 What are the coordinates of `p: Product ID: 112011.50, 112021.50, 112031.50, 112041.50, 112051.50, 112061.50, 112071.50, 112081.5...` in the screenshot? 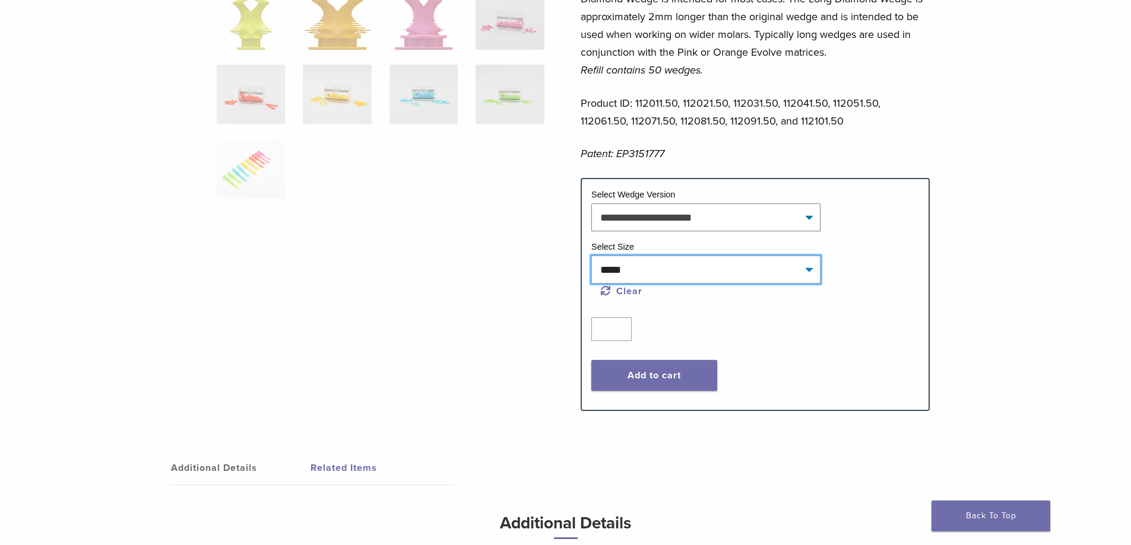 It's located at (755, 112).